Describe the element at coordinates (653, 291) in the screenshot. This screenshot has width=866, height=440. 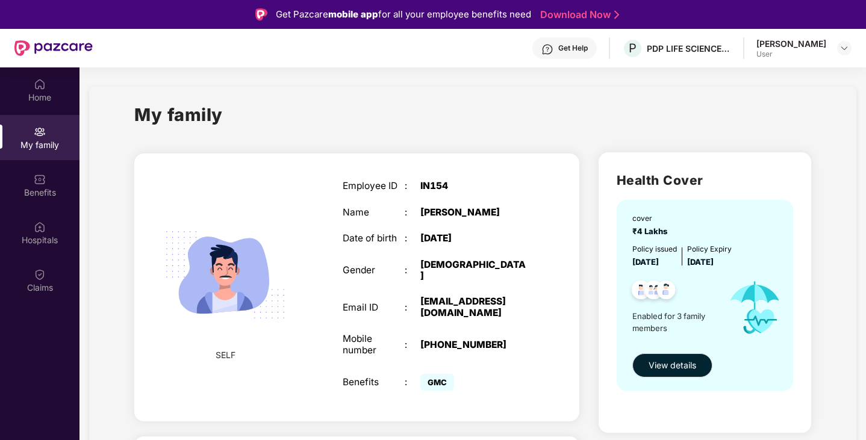
I see `img: svg+xml;base64,PHN2ZyB4bWxucz0iaHR0cDovL3d3dy53My5vcmcvMjAwMC9zdmciIHdpZHRoPSI0OC45MTUiIGhlaWdodD...` at that location.